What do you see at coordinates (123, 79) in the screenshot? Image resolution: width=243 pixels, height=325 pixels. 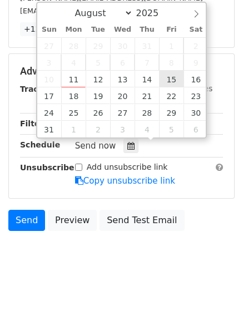 I see `span: August 13, 2025` at bounding box center [123, 79].